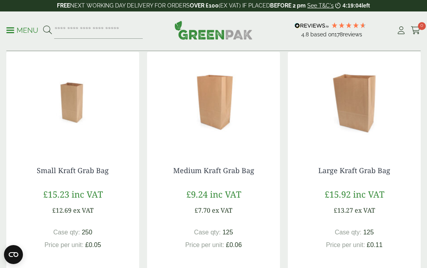 Image resolution: width=427 pixels, height=268 pixels. Describe the element at coordinates (56, 194) in the screenshot. I see `bdi: 15.23` at that location.